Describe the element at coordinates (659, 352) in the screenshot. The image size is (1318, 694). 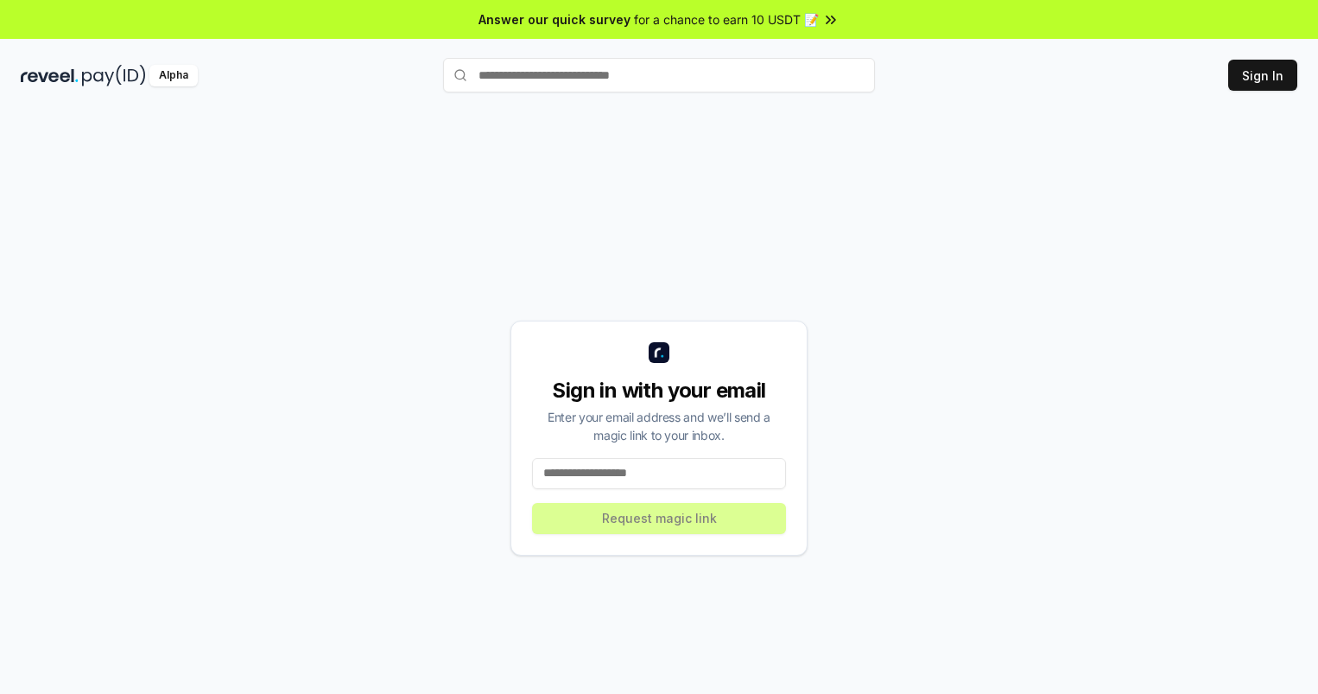
I see `img: logo_small` at that location.